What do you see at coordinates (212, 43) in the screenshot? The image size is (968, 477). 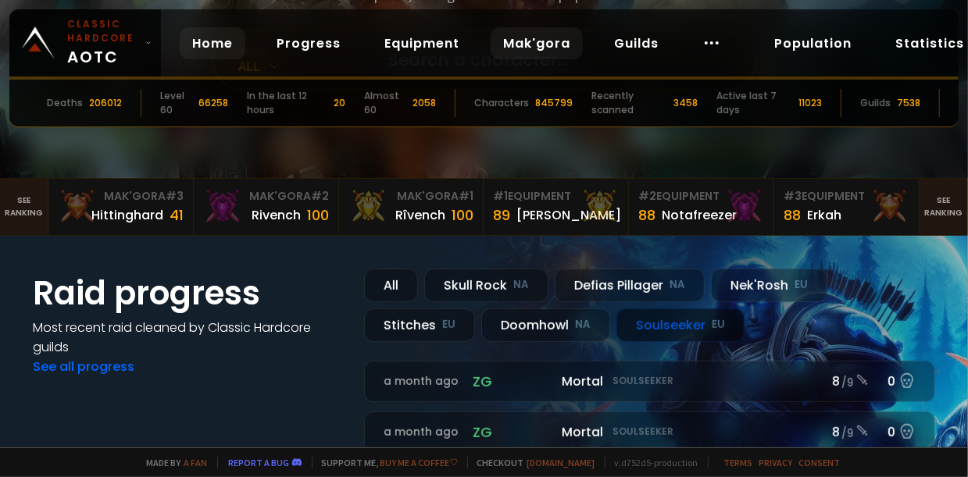 I see `a: Home` at bounding box center [212, 43].